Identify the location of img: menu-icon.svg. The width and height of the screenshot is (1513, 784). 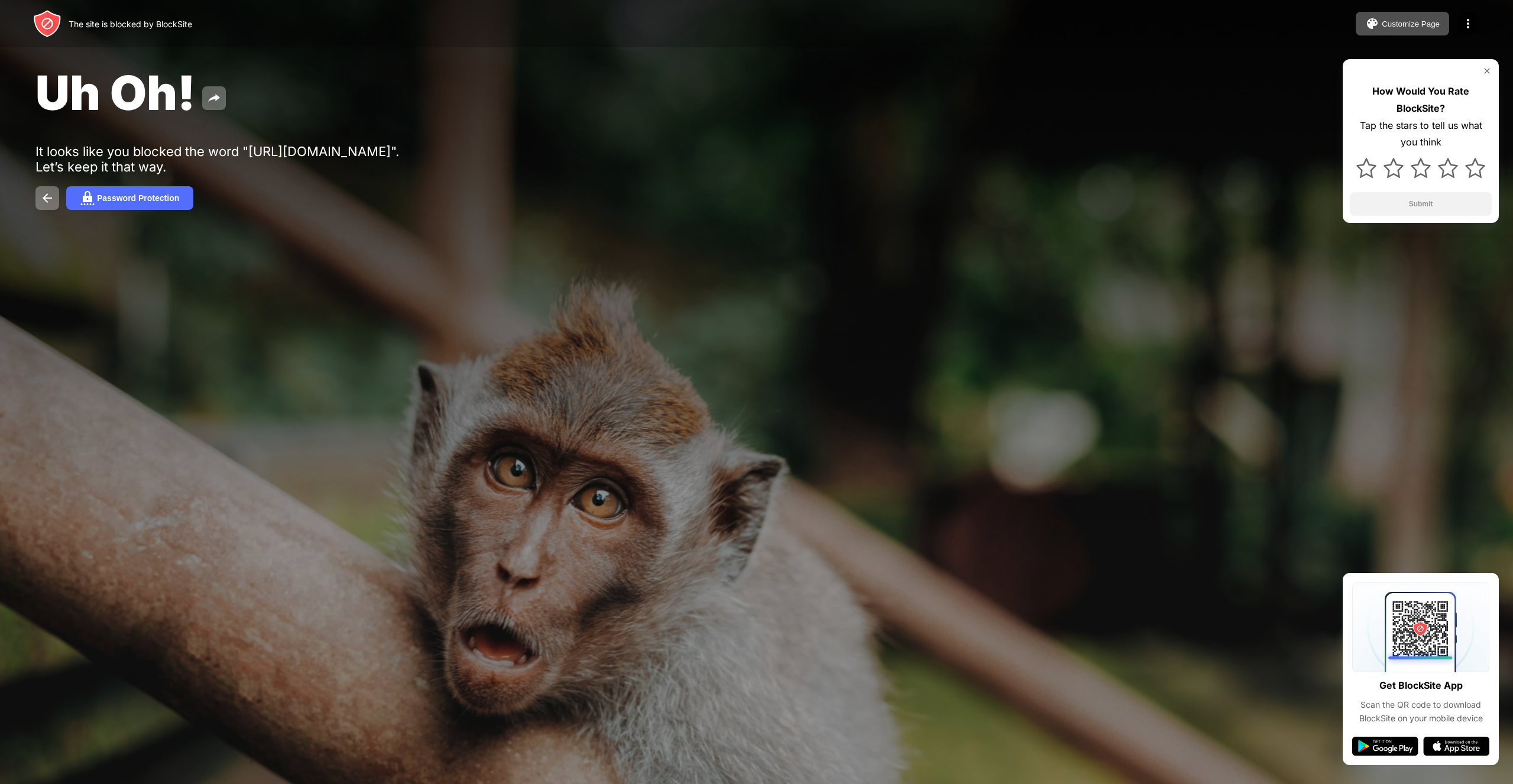
(1468, 23).